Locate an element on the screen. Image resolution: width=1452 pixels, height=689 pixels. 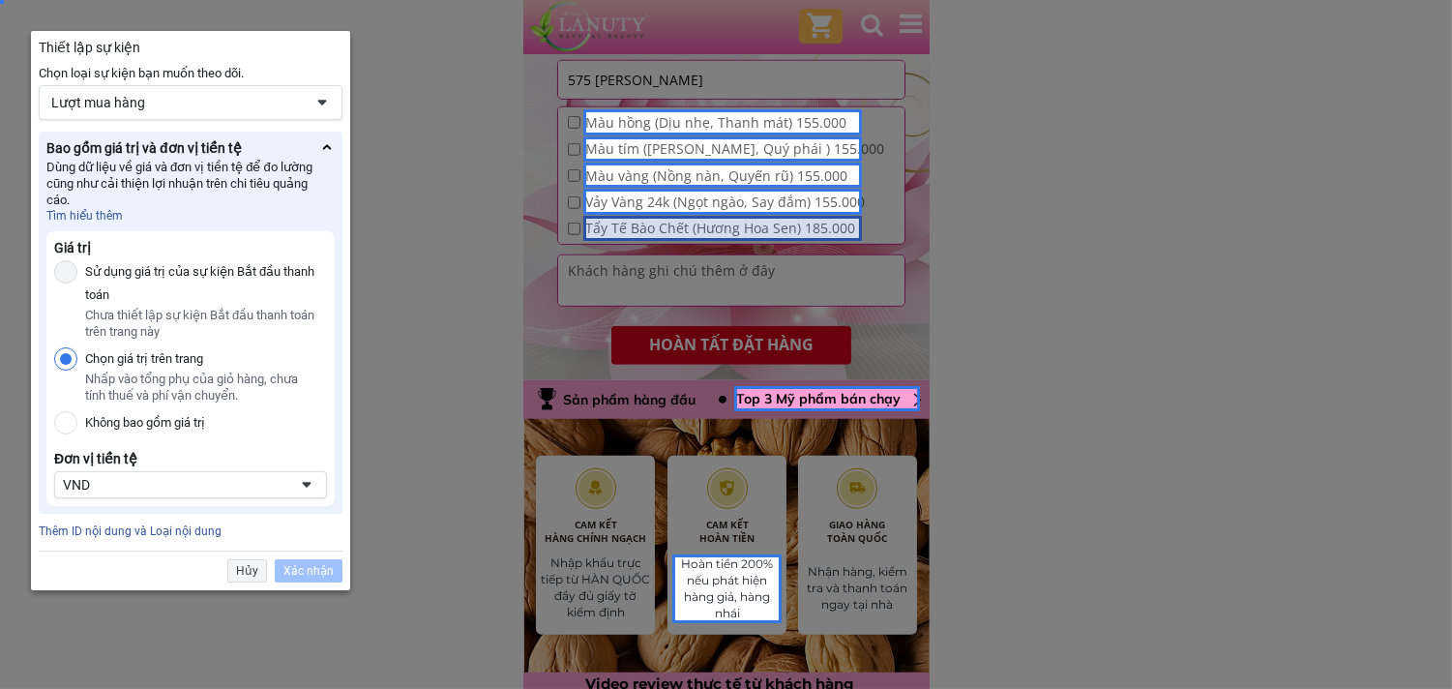
div: Xác nhận is located at coordinates (309, 571).